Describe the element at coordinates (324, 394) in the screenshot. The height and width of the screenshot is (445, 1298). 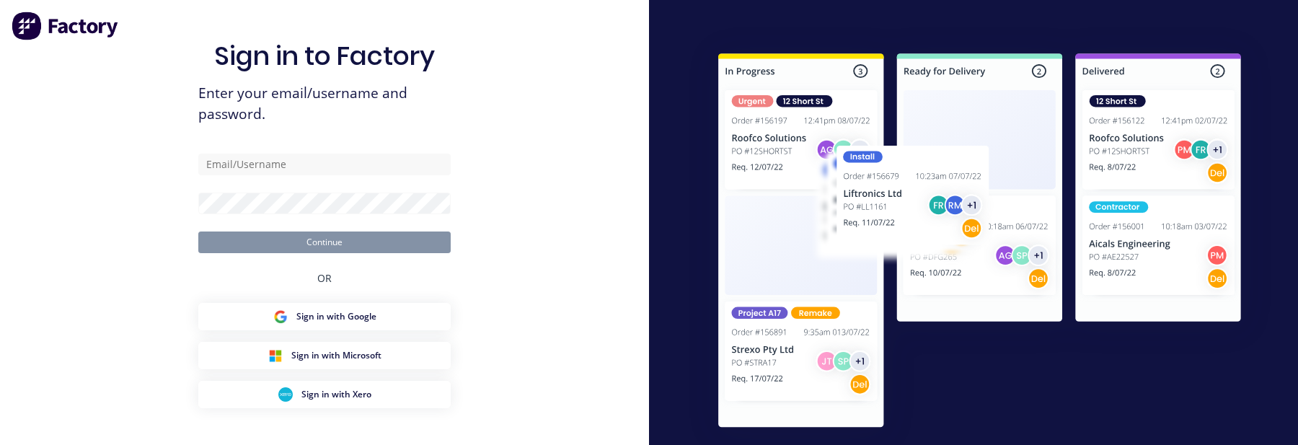
I see `button: Xero Sign inSign in with Xero` at that location.